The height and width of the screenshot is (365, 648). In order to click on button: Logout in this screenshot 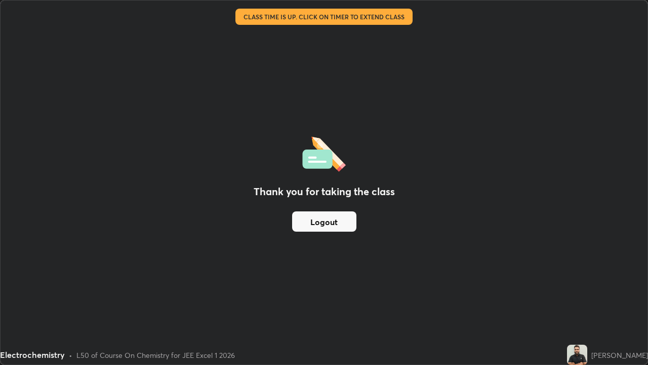, I will do `click(324, 221)`.